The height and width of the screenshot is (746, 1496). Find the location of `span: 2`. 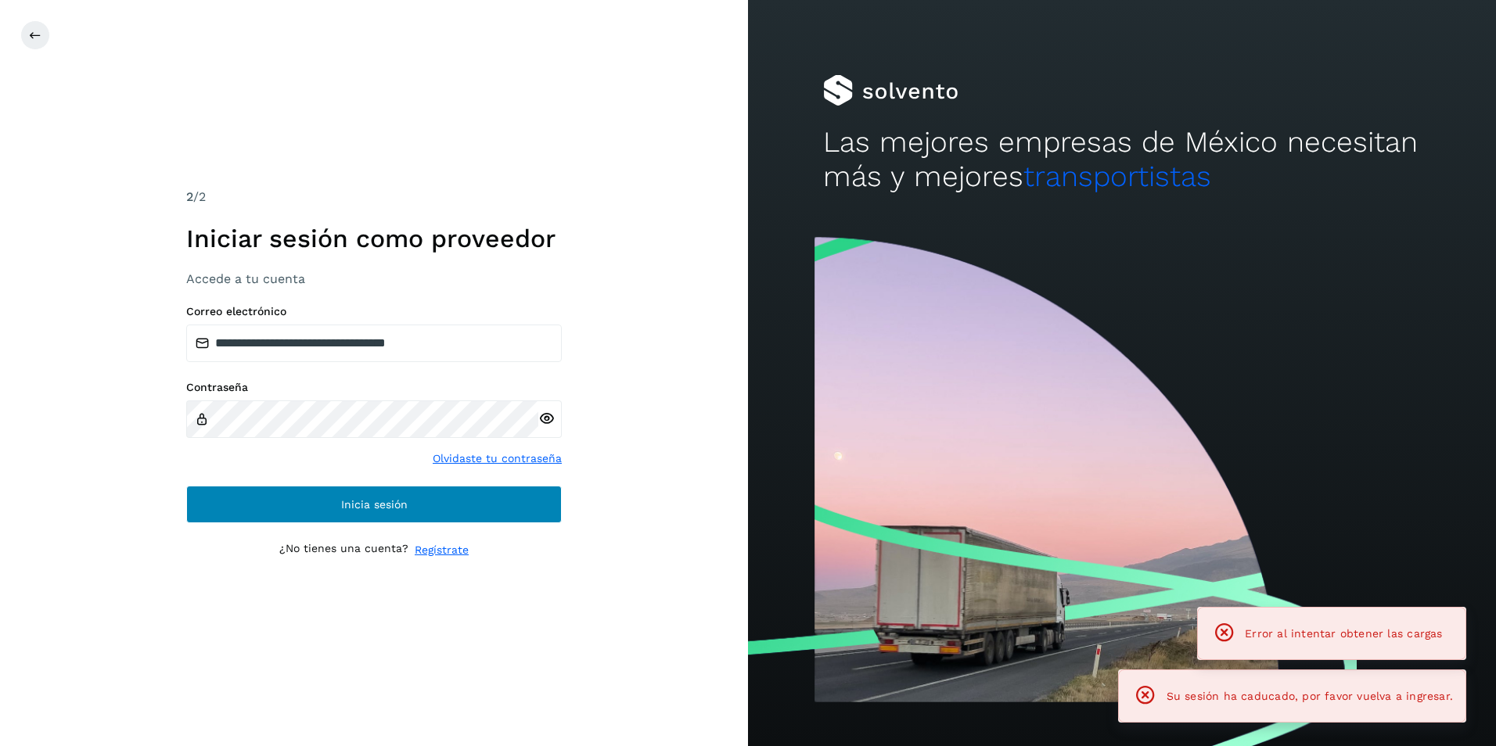

span: 2 is located at coordinates (189, 196).